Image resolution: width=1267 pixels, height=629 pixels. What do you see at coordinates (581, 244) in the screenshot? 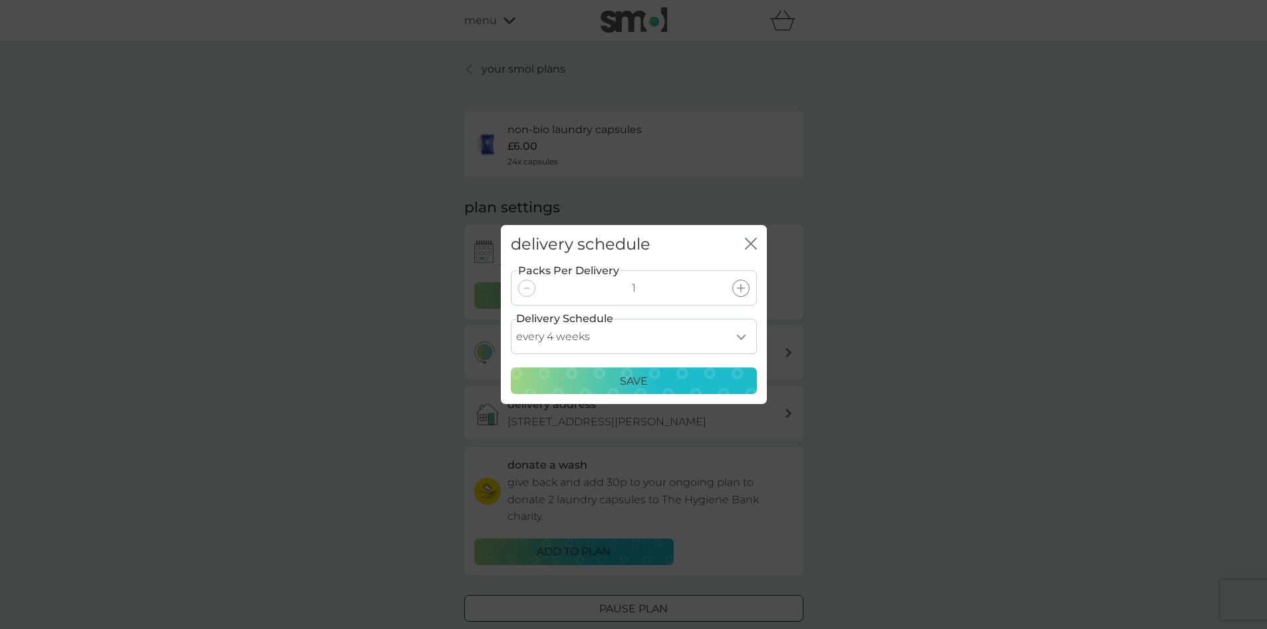
I see `h2: delivery schedule` at bounding box center [581, 244].